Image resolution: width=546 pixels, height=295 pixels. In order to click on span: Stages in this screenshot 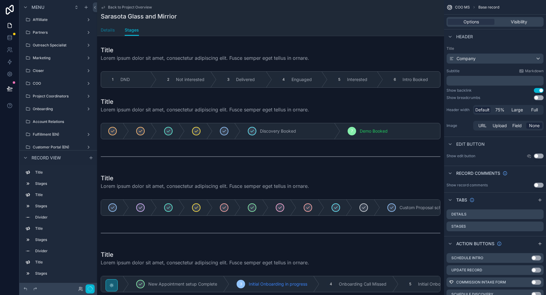, I will do `click(132, 30)`.